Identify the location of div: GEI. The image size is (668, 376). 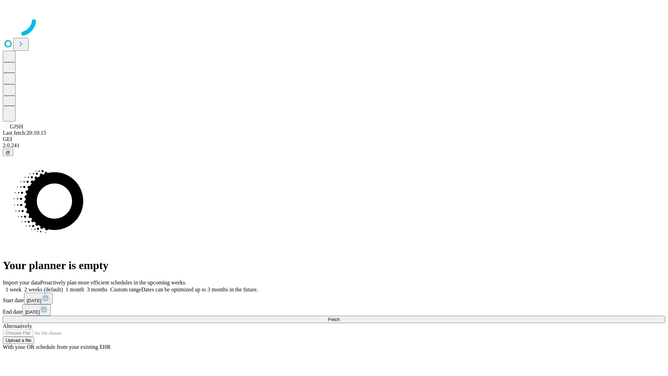
(334, 139).